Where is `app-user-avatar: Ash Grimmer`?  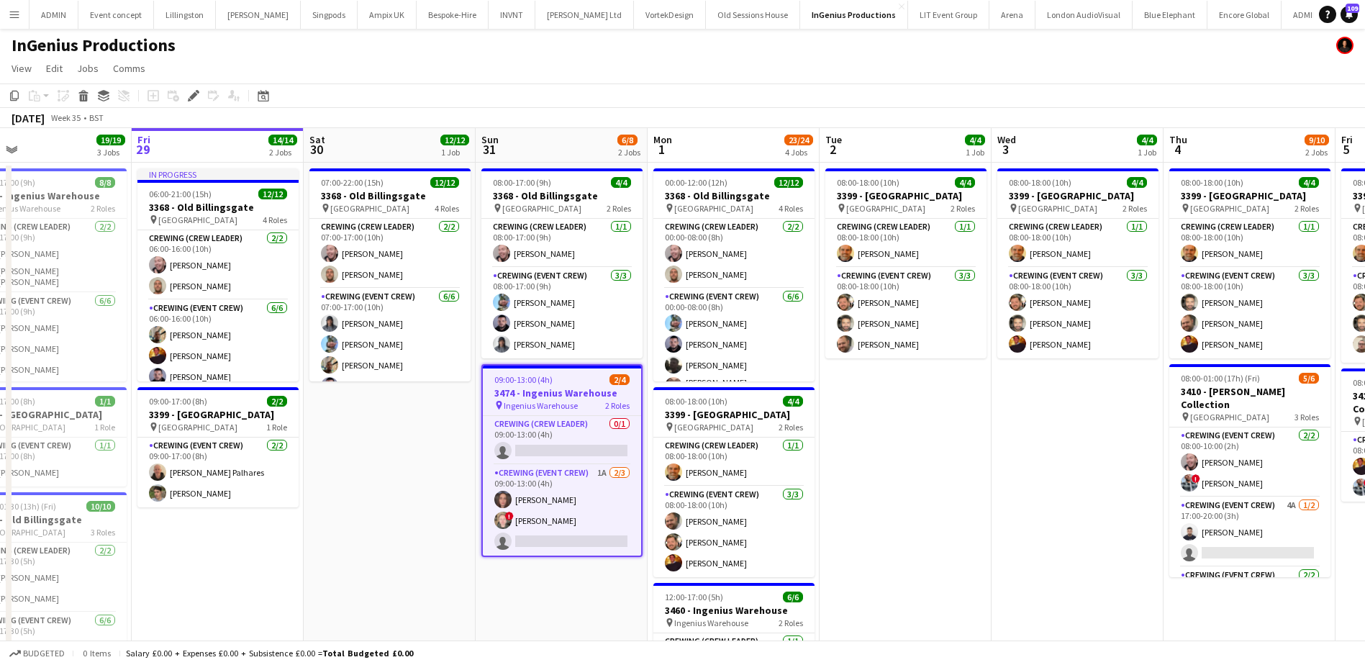
app-user-avatar: Ash Grimmer is located at coordinates (1345, 45).